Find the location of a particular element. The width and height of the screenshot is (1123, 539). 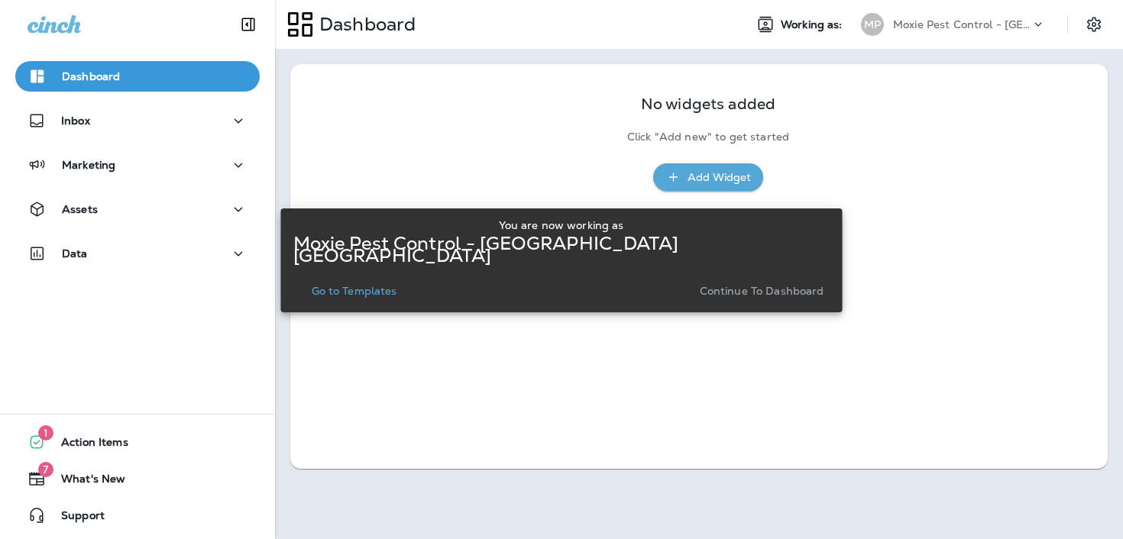

span: Action Items is located at coordinates (87, 445).